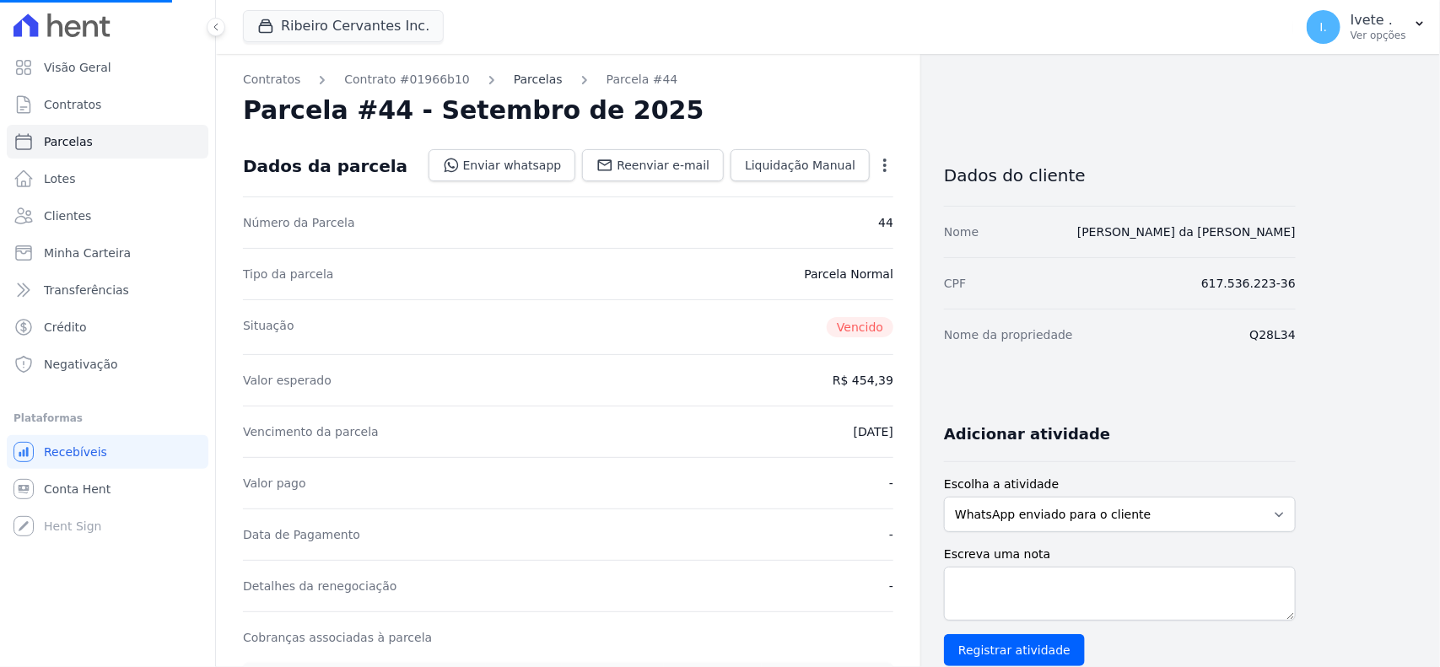 The image size is (1440, 667). Describe the element at coordinates (65, 327) in the screenshot. I see `span: Crédito` at that location.